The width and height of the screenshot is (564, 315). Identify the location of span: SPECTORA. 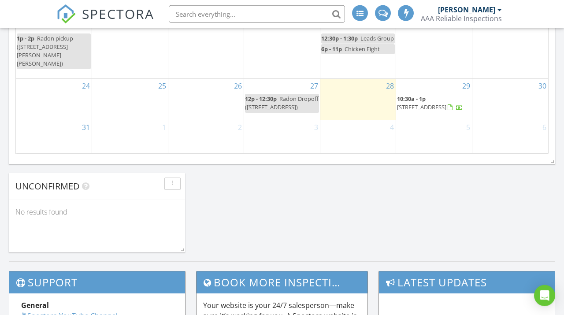
(118, 14).